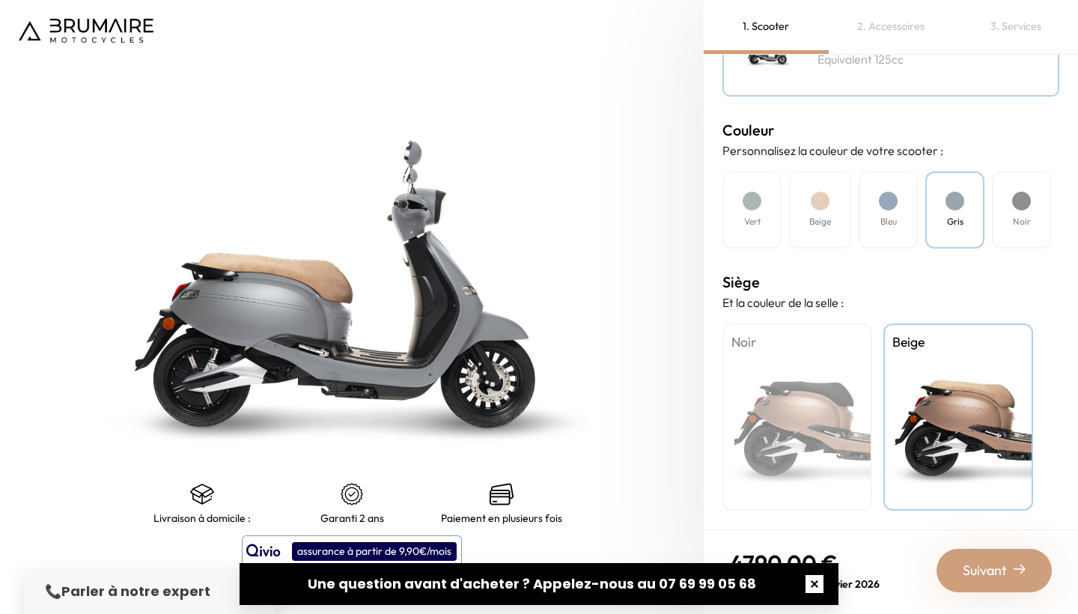 This screenshot has width=1078, height=614. Describe the element at coordinates (352, 494) in the screenshot. I see `img: certificat-de-garantie.png` at that location.